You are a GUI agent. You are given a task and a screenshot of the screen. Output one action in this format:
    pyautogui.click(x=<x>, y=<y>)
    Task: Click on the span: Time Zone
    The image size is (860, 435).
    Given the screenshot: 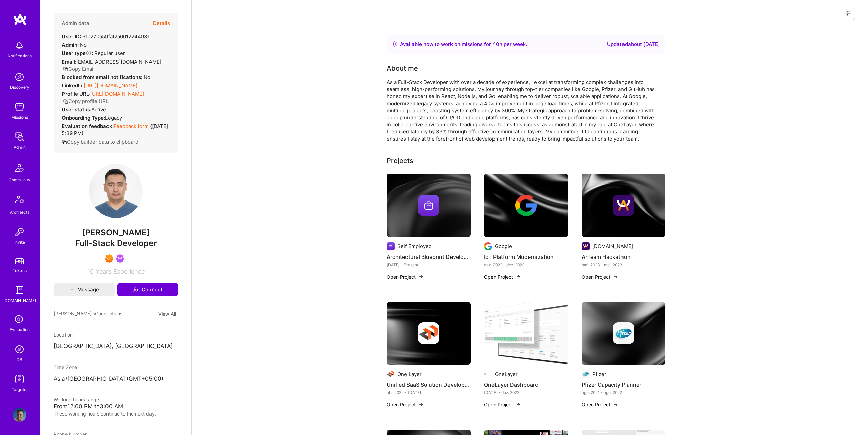 What is the action you would take?
    pyautogui.click(x=65, y=367)
    